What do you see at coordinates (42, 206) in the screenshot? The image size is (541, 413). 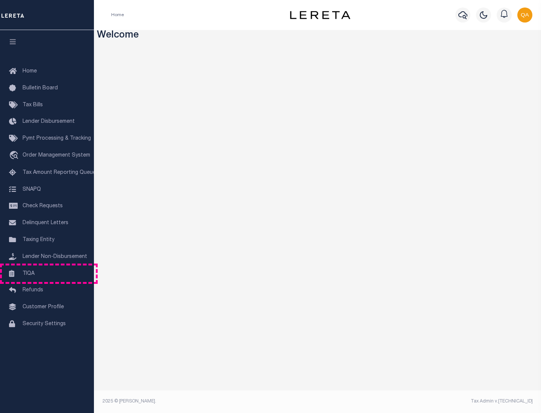 I see `span: Check Requests` at bounding box center [42, 206].